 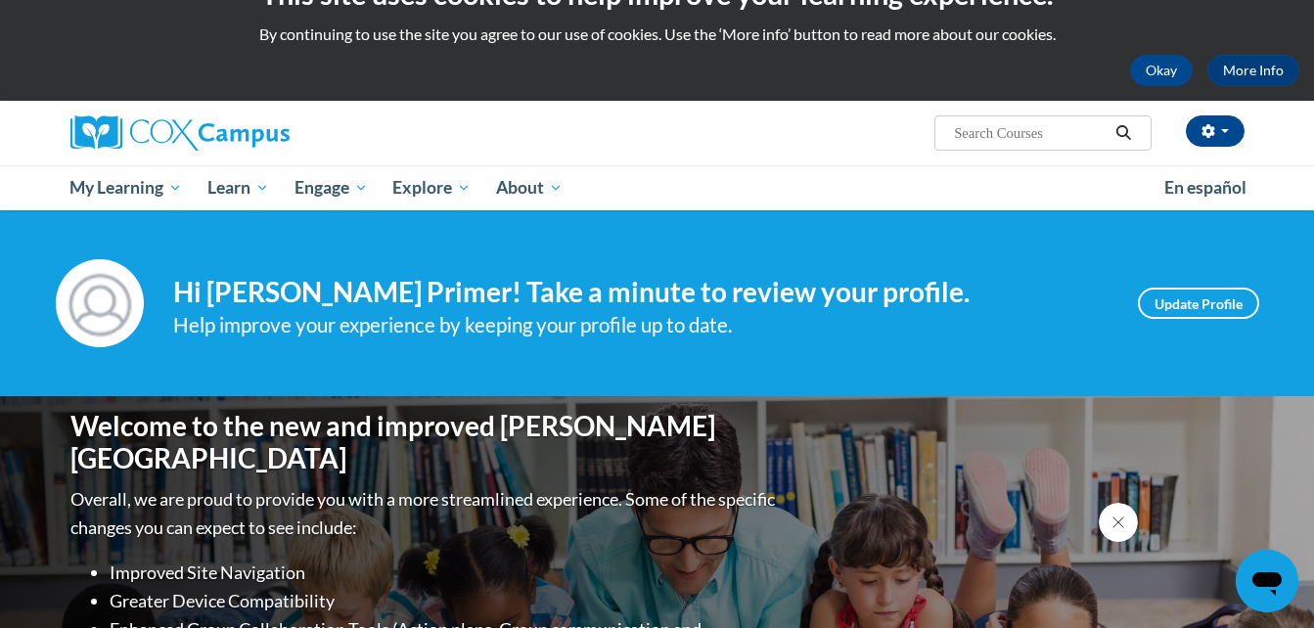 I want to click on span: Explore, so click(x=432, y=188).